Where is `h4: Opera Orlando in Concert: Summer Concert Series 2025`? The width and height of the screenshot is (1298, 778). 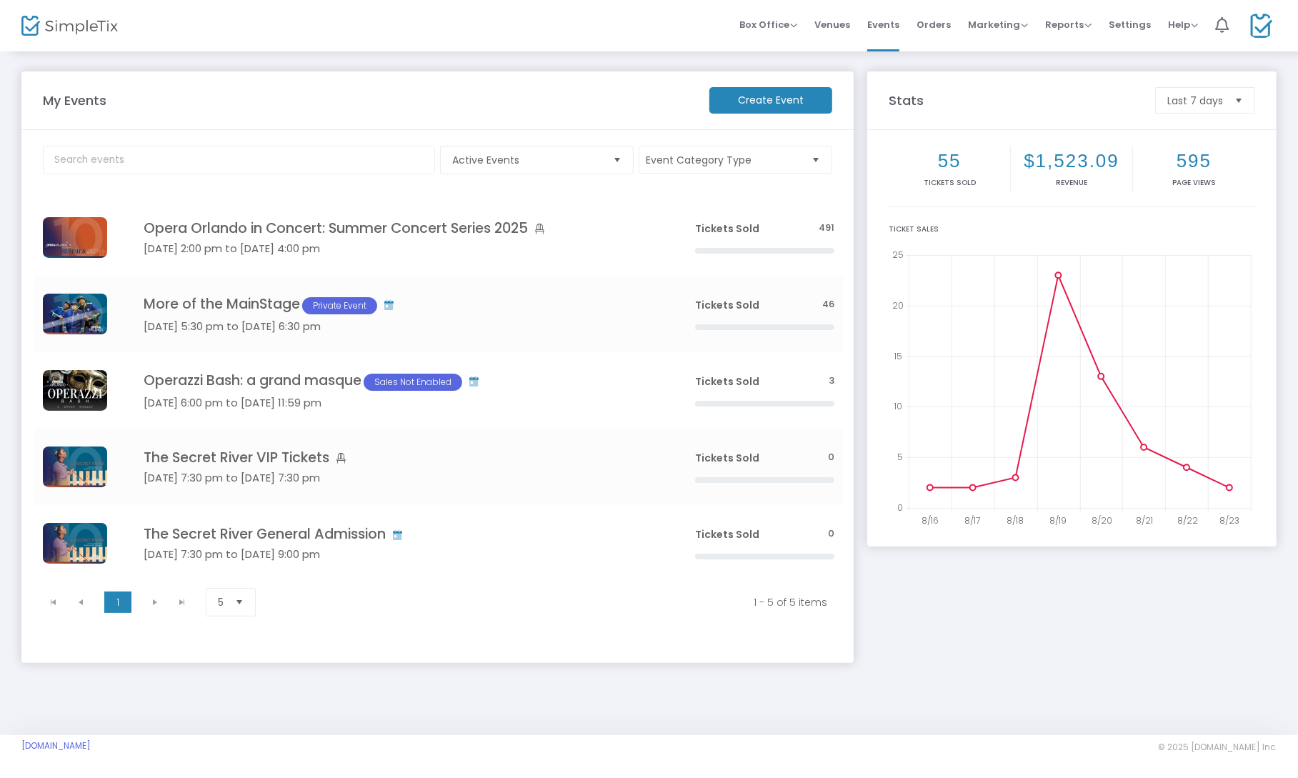
h4: Opera Orlando in Concert: Summer Concert Series 2025 is located at coordinates (398, 228).